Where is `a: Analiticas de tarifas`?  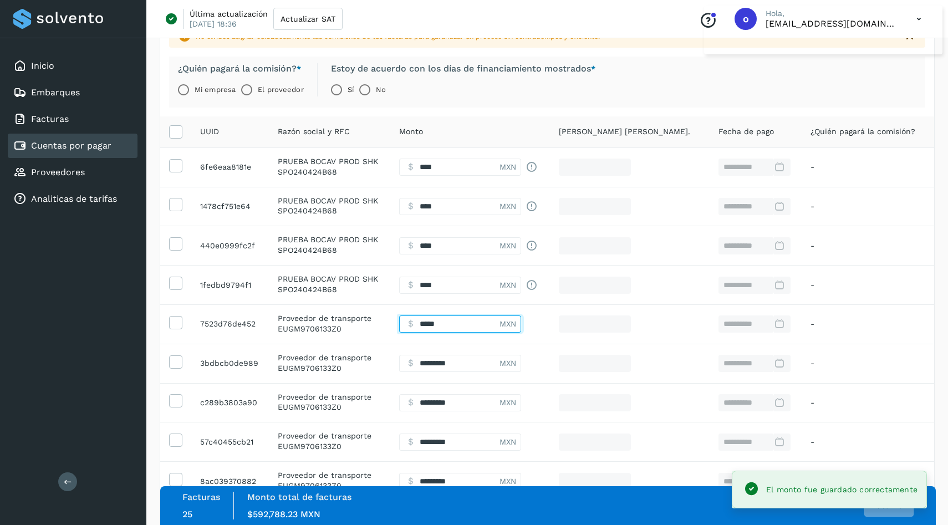 a: Analiticas de tarifas is located at coordinates (74, 199).